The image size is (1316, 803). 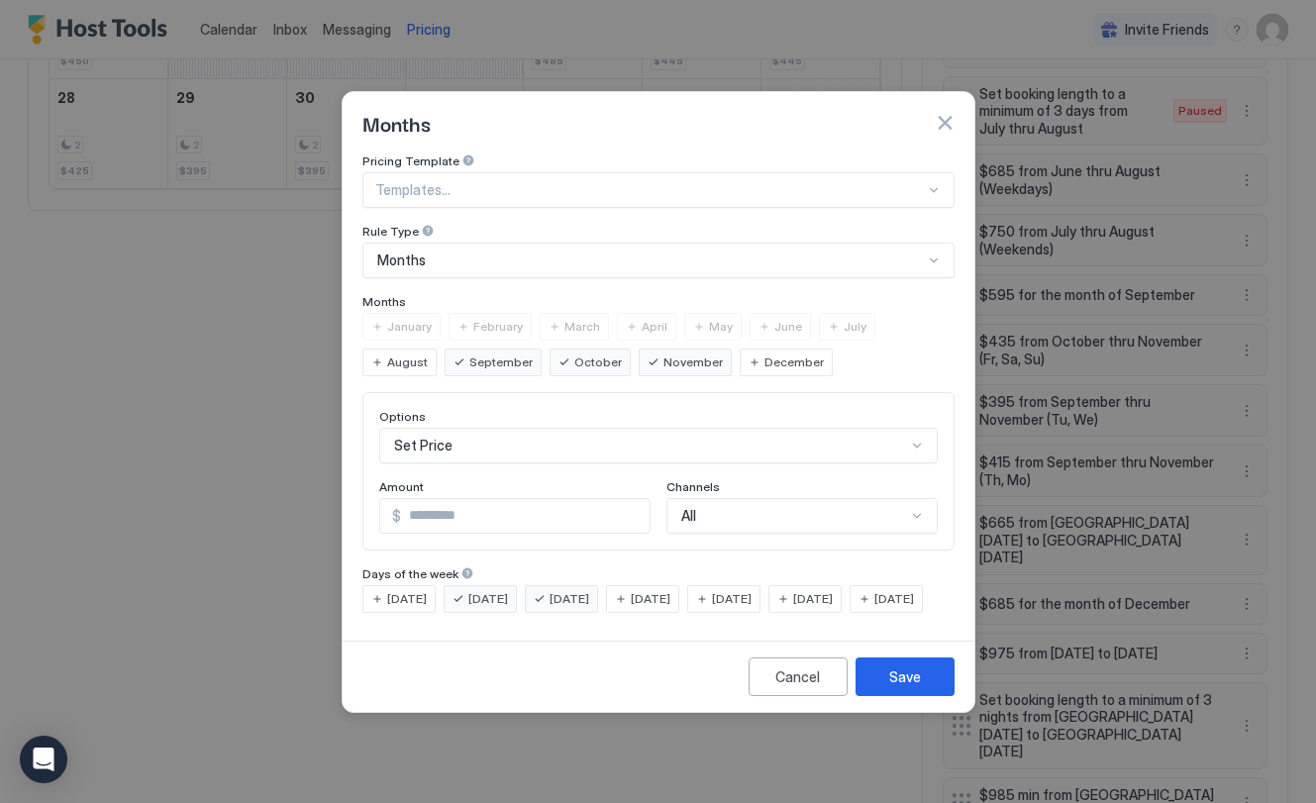 What do you see at coordinates (407, 362) in the screenshot?
I see `span: August` at bounding box center [407, 362].